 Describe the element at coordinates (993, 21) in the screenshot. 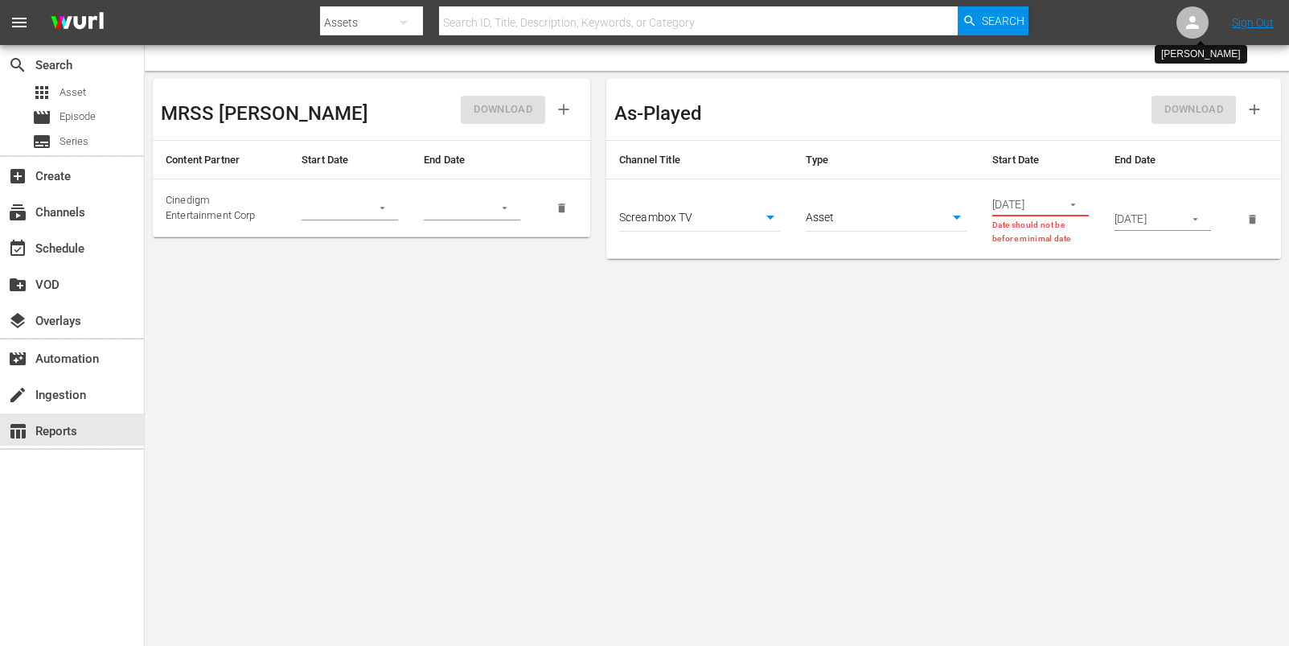

I see `button: Search` at that location.